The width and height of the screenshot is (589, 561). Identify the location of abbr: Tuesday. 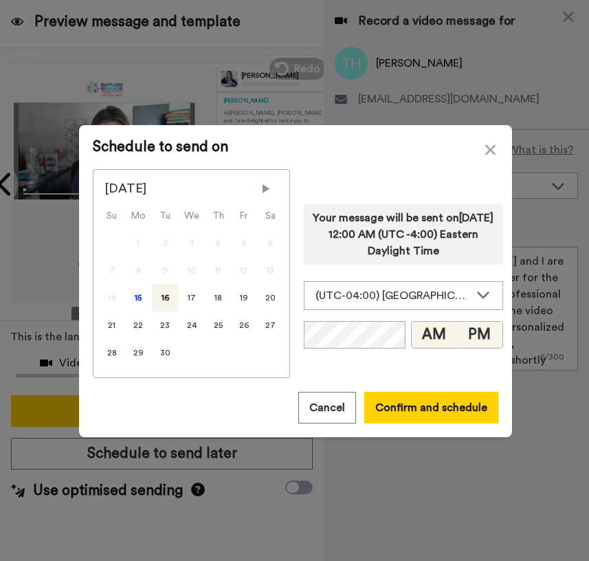
(165, 216).